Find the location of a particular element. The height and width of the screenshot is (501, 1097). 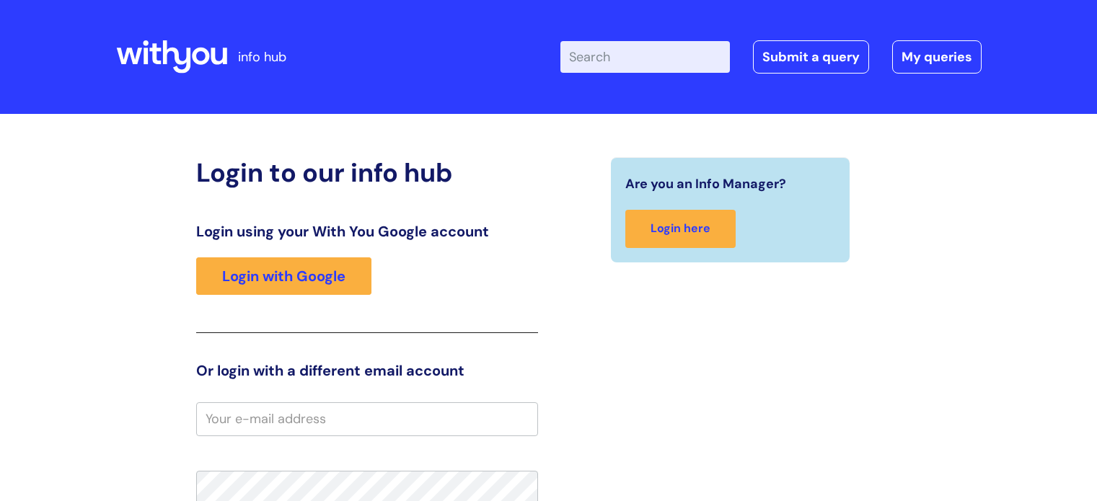

a: Submit a query is located at coordinates (811, 57).